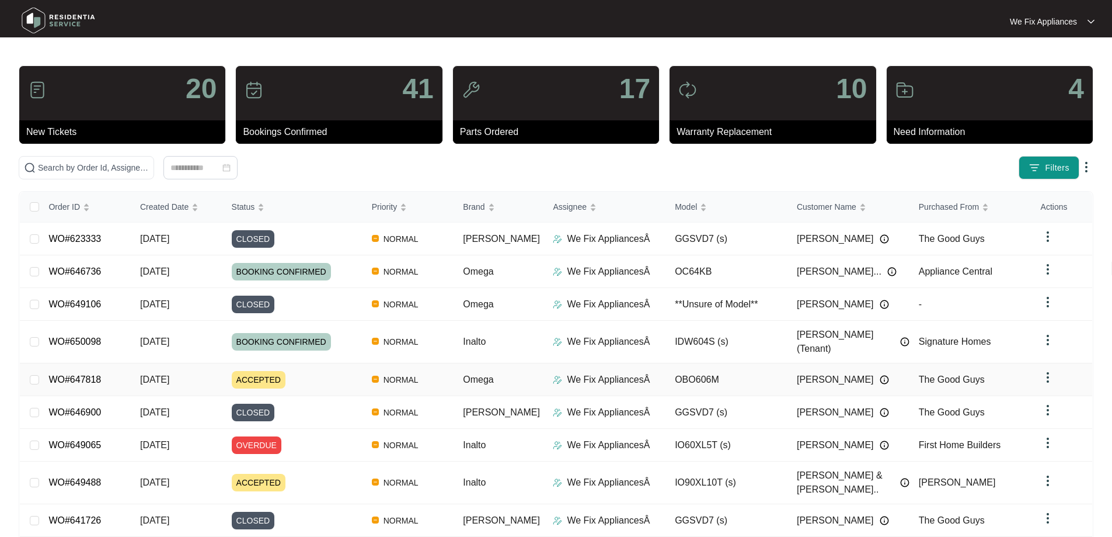  Describe the element at coordinates (686, 207) in the screenshot. I see `span: Model` at that location.